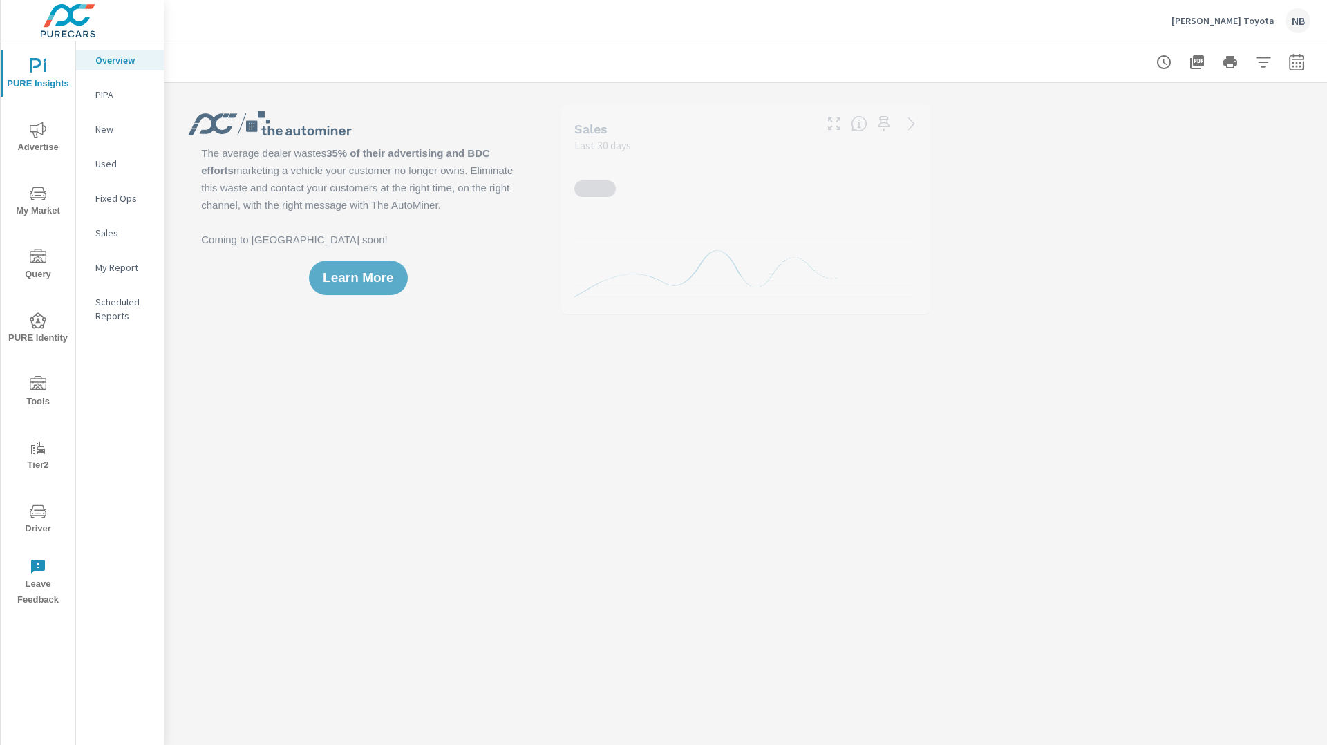  I want to click on span: Save this to your personalized report, so click(884, 124).